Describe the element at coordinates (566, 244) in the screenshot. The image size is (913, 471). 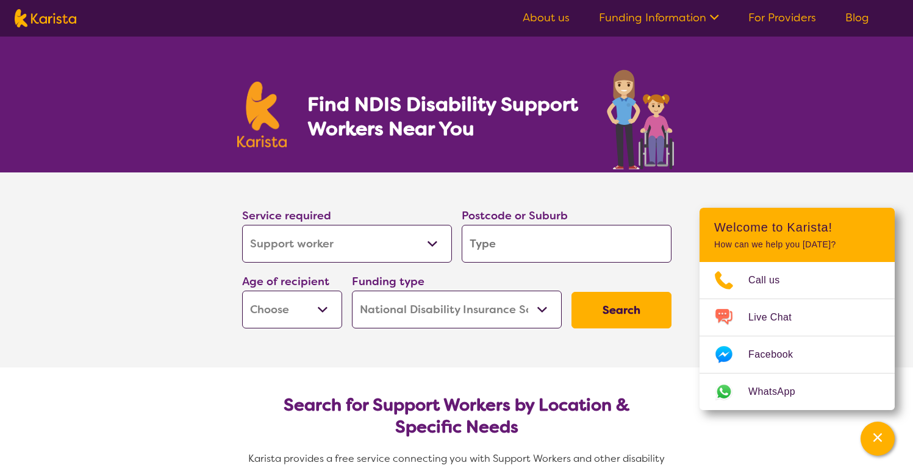
I see `input: Type` at that location.